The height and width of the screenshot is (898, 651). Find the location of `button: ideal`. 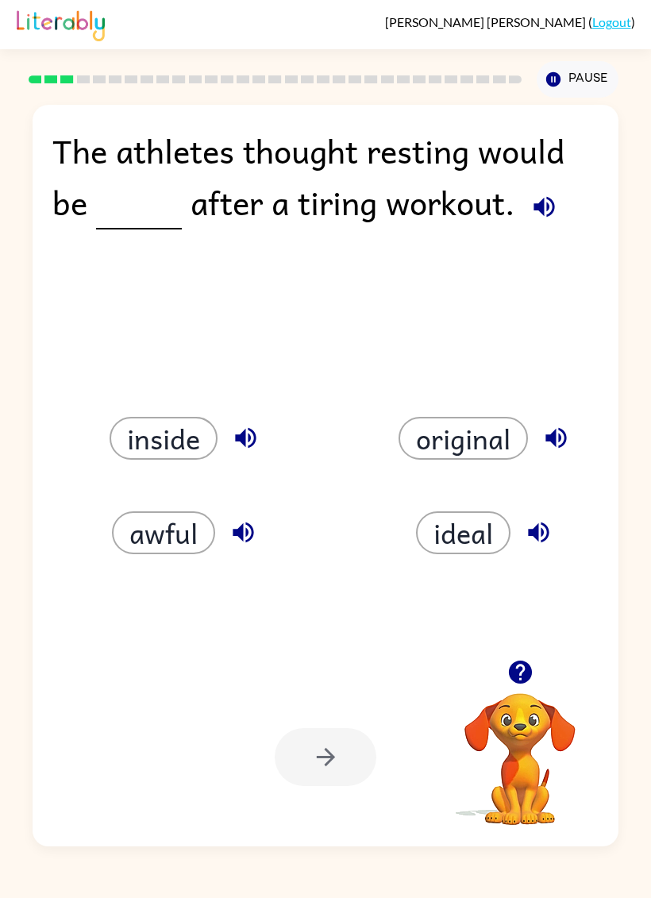

button: ideal is located at coordinates (463, 533).